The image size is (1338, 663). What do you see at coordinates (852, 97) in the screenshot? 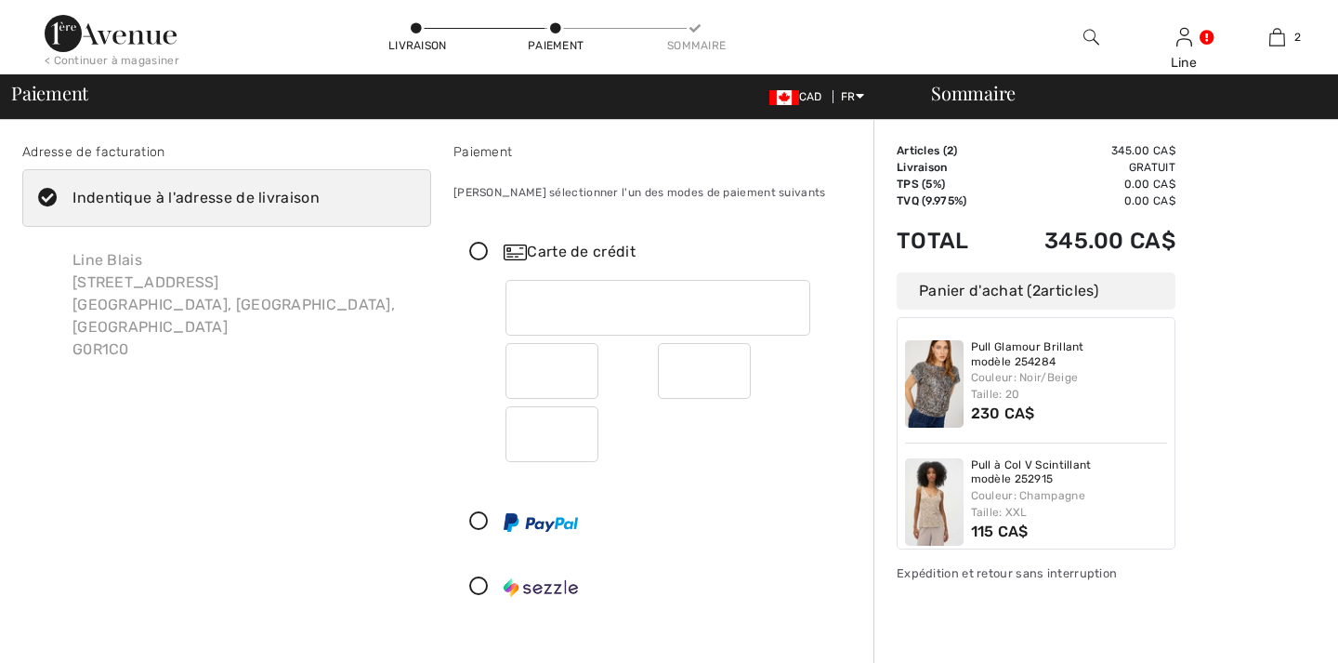
I see `span: FR` at bounding box center [852, 97].